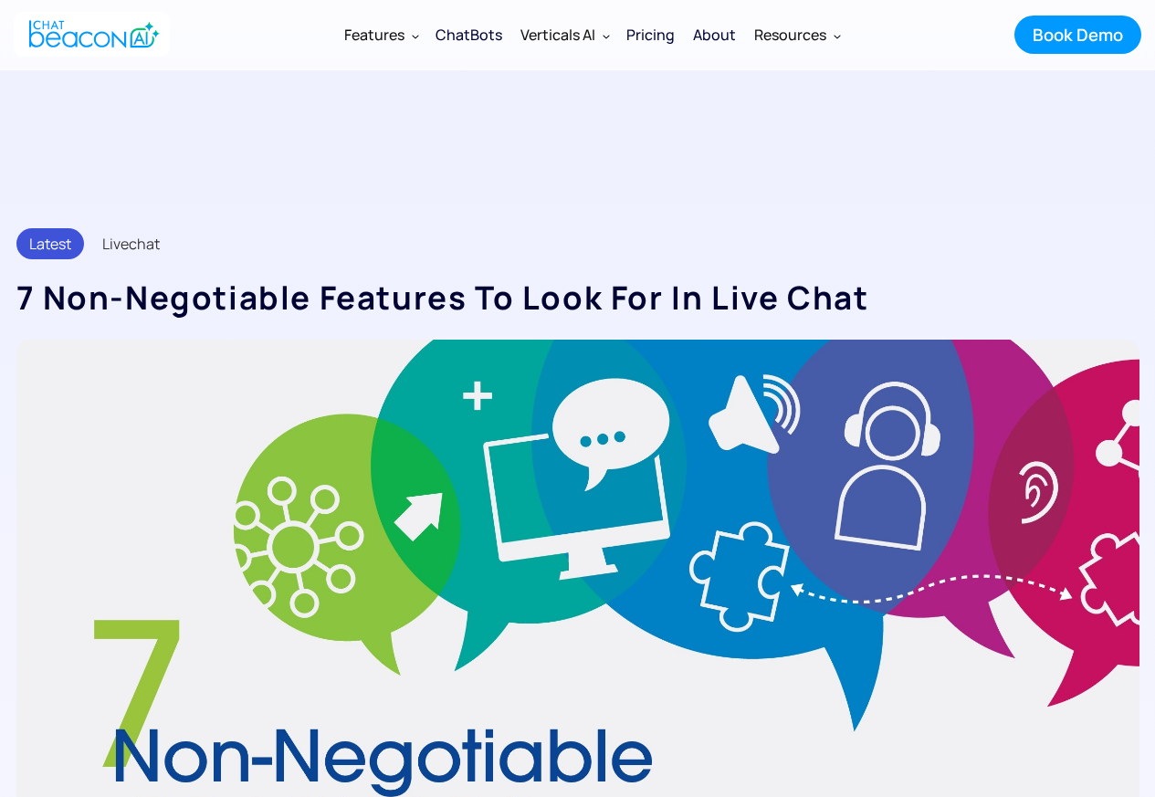 This screenshot has height=797, width=1155. What do you see at coordinates (714, 35) in the screenshot?
I see `div: About` at bounding box center [714, 35].